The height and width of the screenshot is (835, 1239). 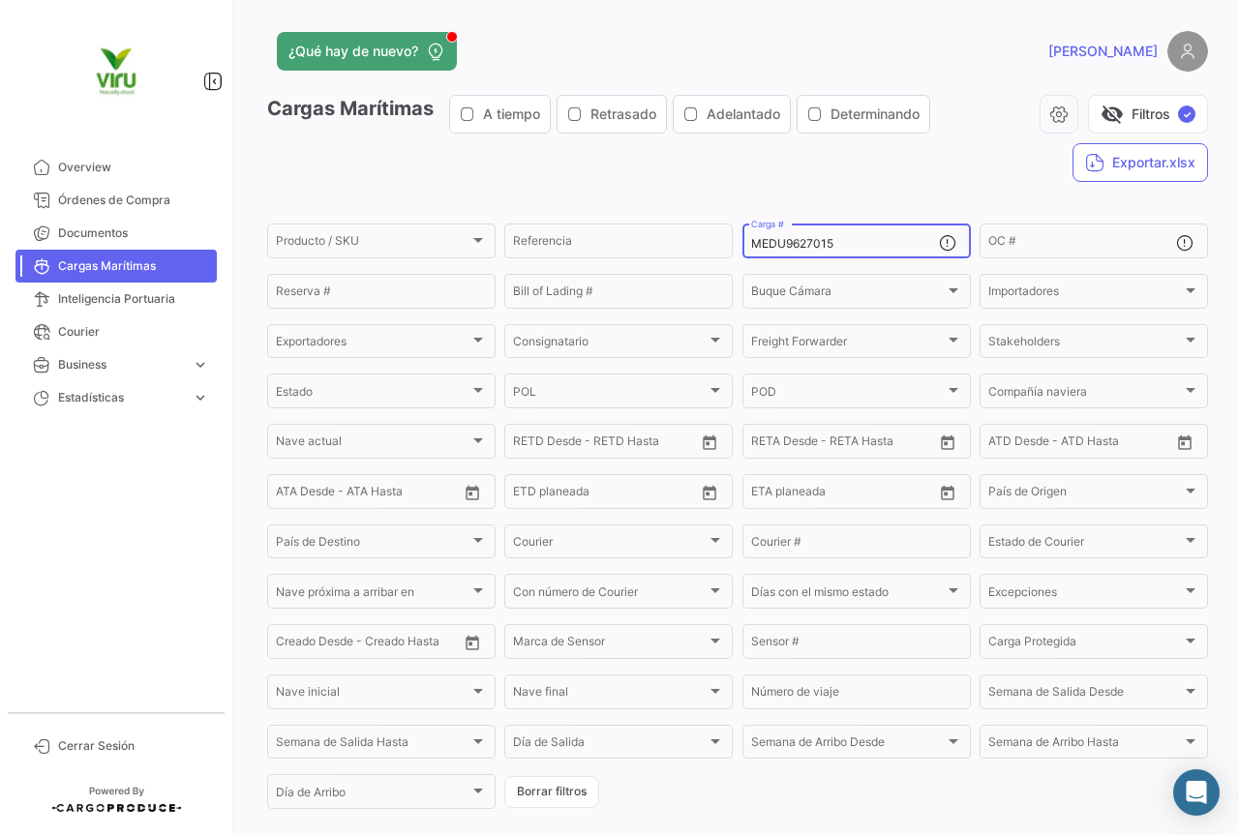 What do you see at coordinates (134, 299) in the screenshot?
I see `span: Inteligencia Portuaria` at bounding box center [134, 299].